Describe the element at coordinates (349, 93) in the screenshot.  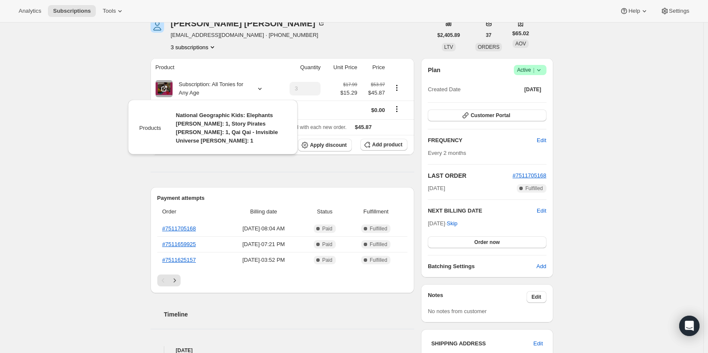
I see `span: $15.29` at that location.